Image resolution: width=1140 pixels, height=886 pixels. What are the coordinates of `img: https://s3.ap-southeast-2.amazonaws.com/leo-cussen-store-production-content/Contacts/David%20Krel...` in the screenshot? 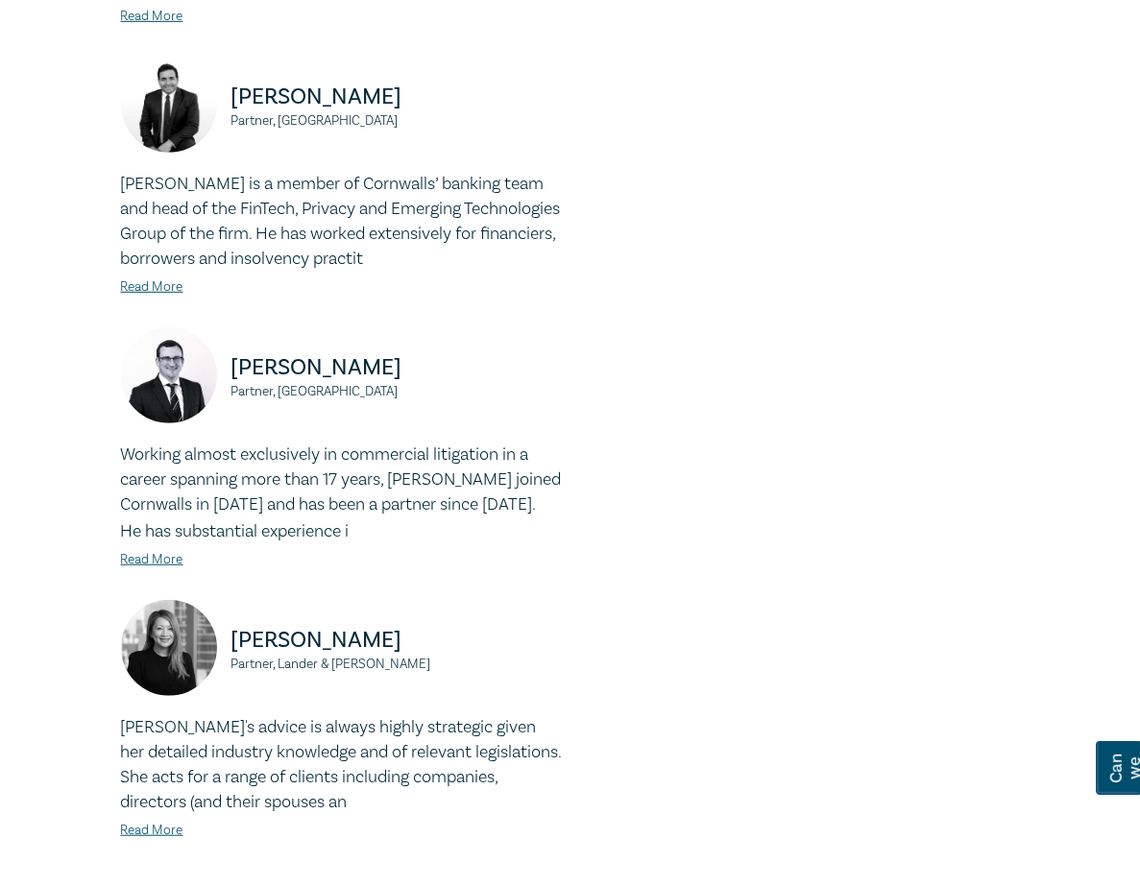 It's located at (169, 105).